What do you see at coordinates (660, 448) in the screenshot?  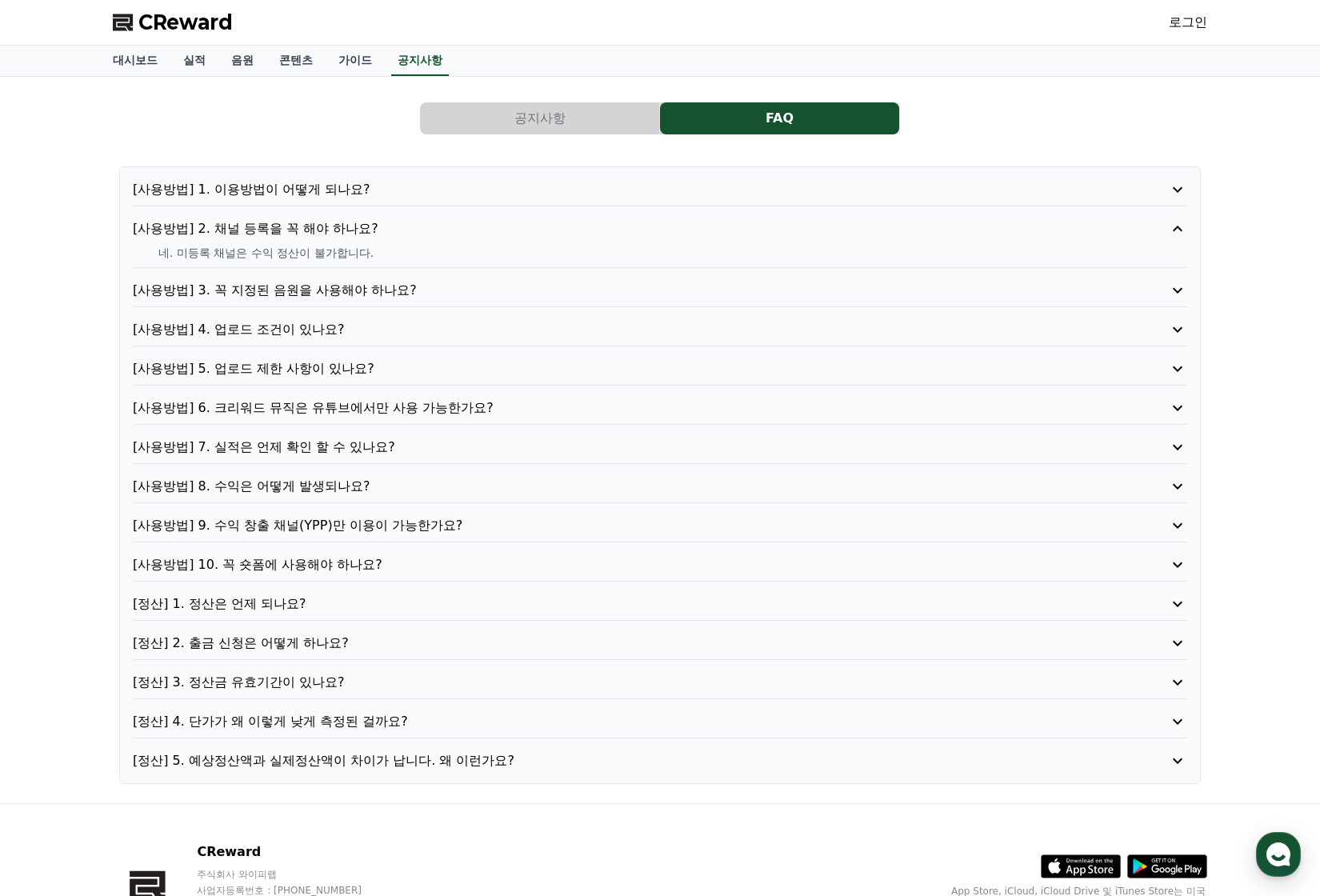 I see `button: [사용방법] 7. 실적은 언제 확인 할 수 있나요?` at bounding box center [660, 448].